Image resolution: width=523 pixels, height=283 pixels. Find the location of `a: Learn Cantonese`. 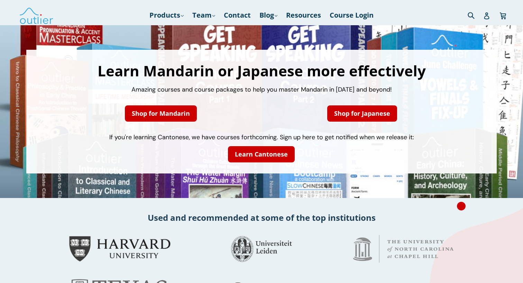

a: Learn Cantonese is located at coordinates (261, 154).